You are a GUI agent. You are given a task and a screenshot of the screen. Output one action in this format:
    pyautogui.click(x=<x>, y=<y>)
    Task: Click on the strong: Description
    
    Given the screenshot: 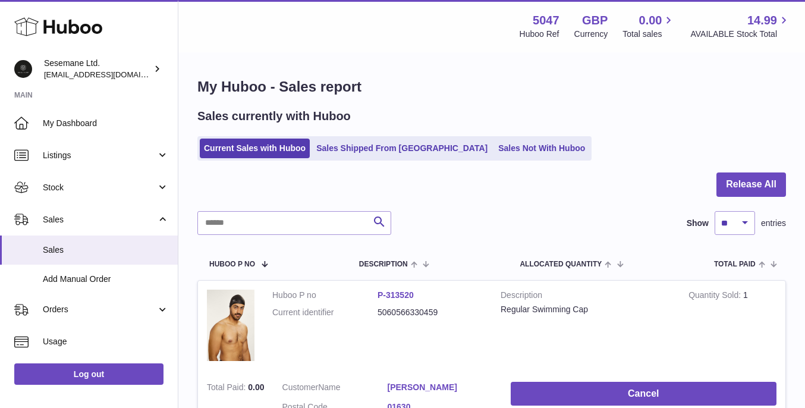 What is the action you would take?
    pyautogui.click(x=586, y=297)
    